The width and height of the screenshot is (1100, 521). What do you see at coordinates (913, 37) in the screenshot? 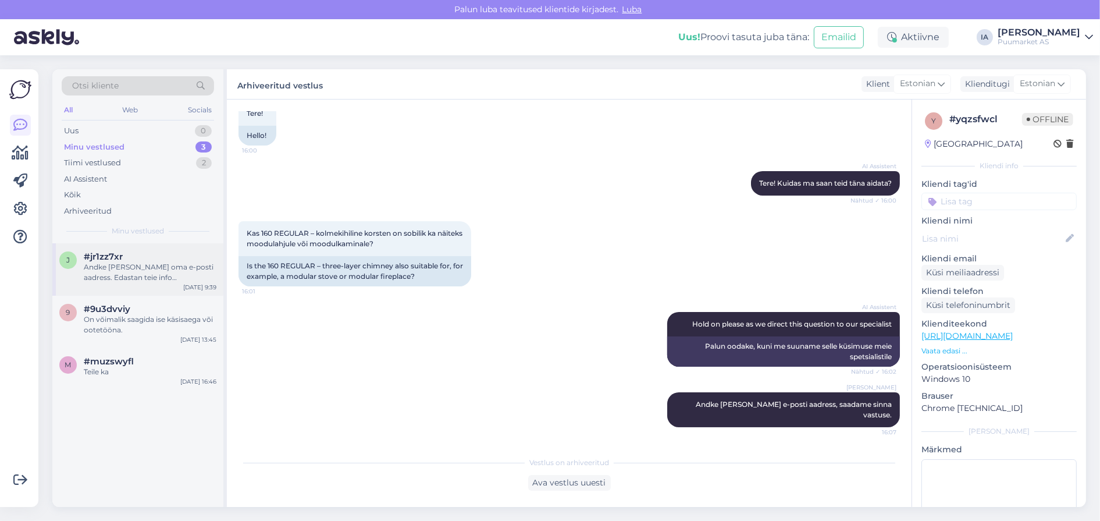
I see `div: Aktiivne` at bounding box center [913, 37].